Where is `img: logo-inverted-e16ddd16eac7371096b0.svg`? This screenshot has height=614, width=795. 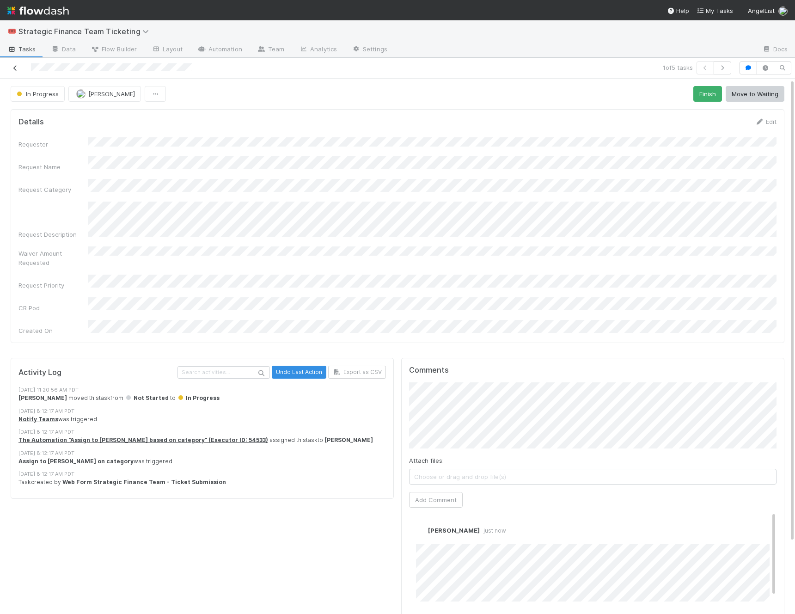 img: logo-inverted-e16ddd16eac7371096b0.svg is located at coordinates (38, 11).